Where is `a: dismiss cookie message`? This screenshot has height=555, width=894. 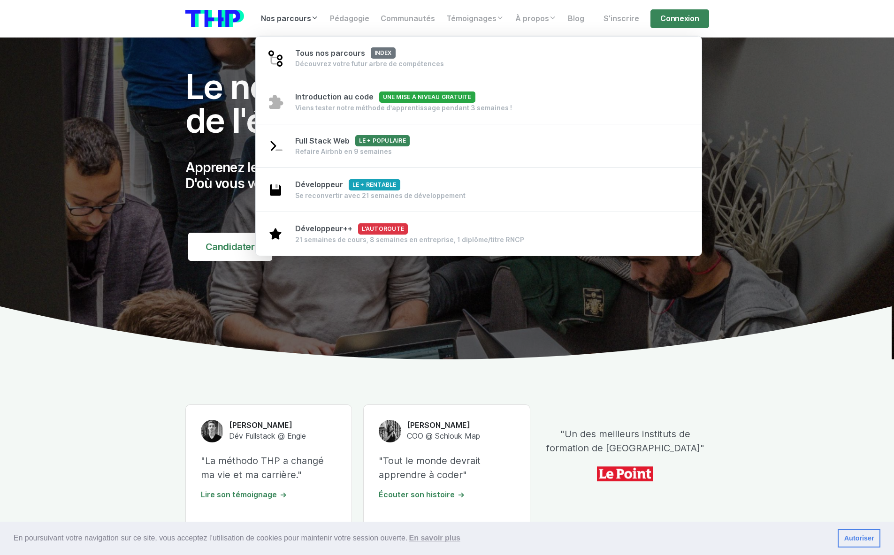
a: dismiss cookie message is located at coordinates (859, 539).